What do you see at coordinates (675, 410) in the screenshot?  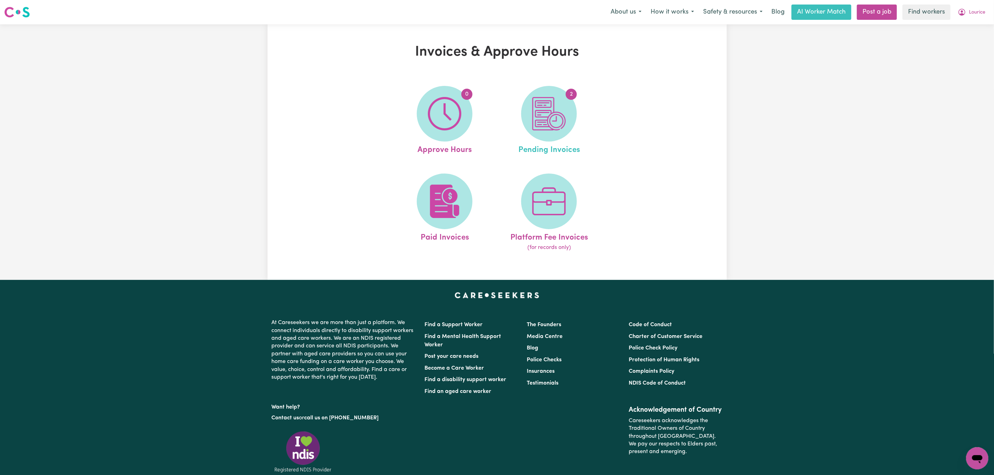 I see `h2: Acknowledgement of Country` at bounding box center [675, 410].